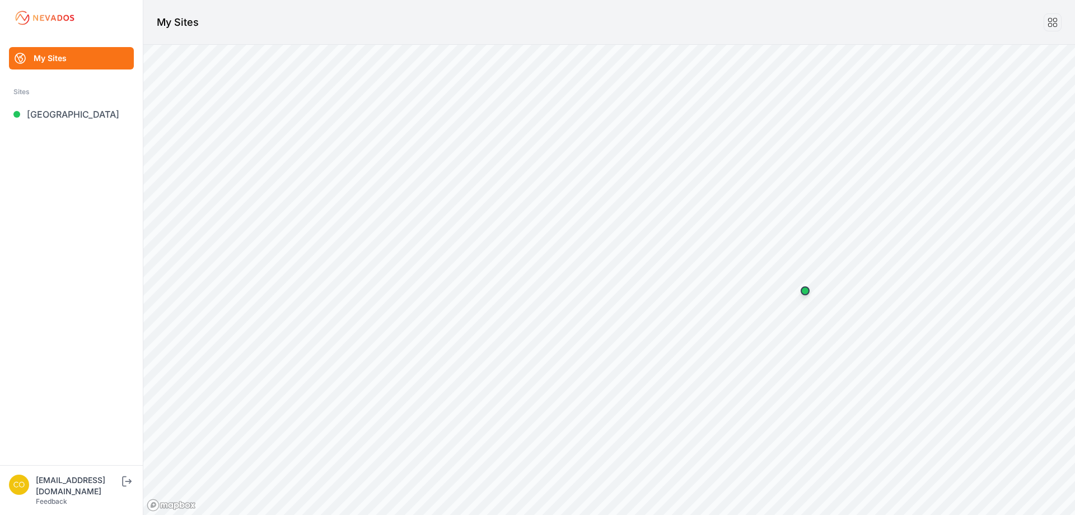 The height and width of the screenshot is (515, 1075). I want to click on a: Mapbox logo, so click(171, 504).